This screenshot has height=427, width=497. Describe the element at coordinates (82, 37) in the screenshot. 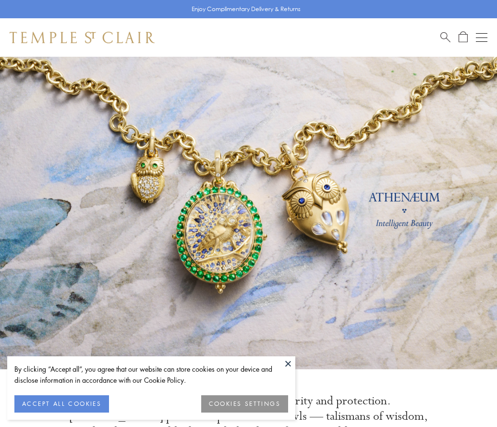

I see `img: Temple St. Clair` at that location.